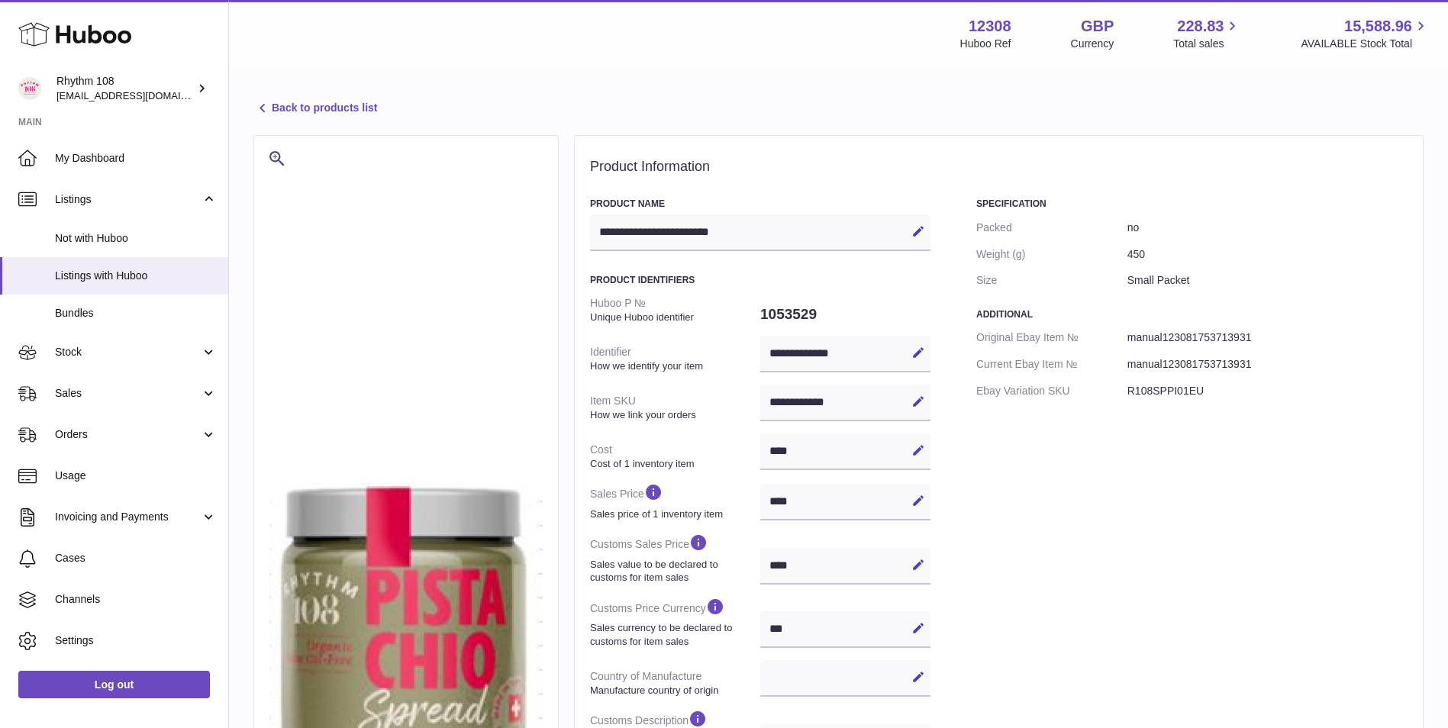  I want to click on span: Listings, so click(127, 199).